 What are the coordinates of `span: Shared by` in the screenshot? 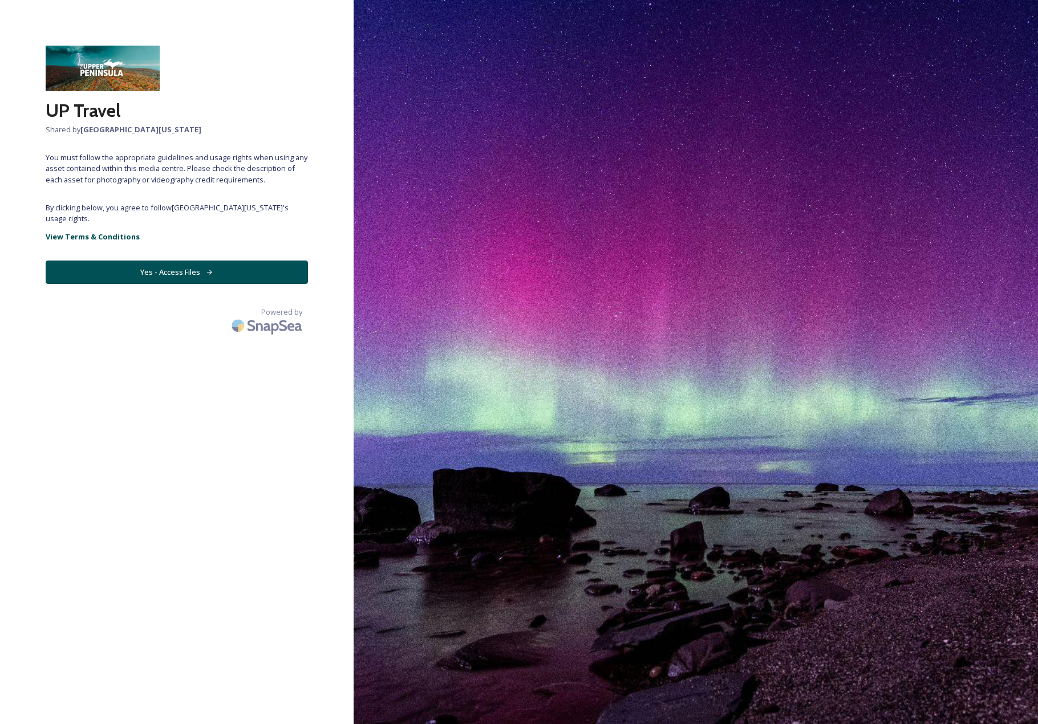 It's located at (177, 129).